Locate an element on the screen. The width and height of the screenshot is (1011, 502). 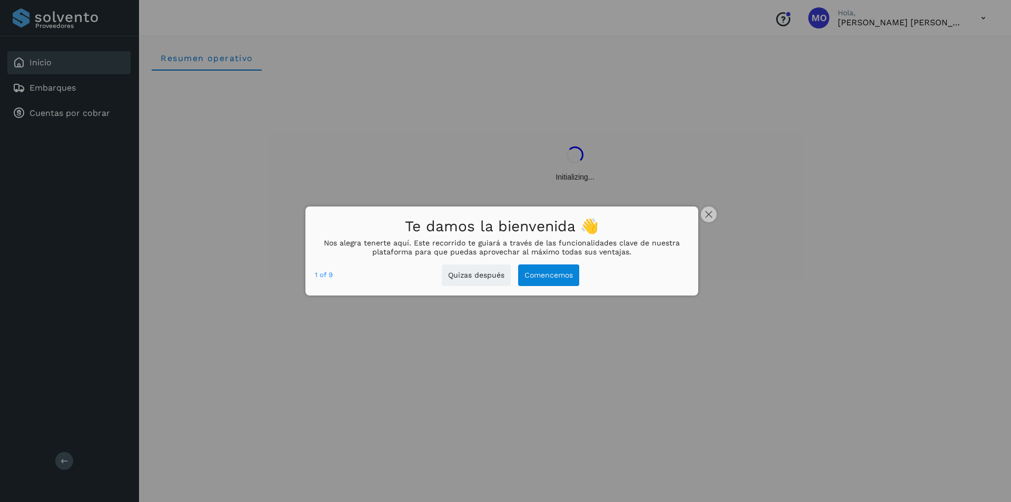
button: Comencemos is located at coordinates (548, 275).